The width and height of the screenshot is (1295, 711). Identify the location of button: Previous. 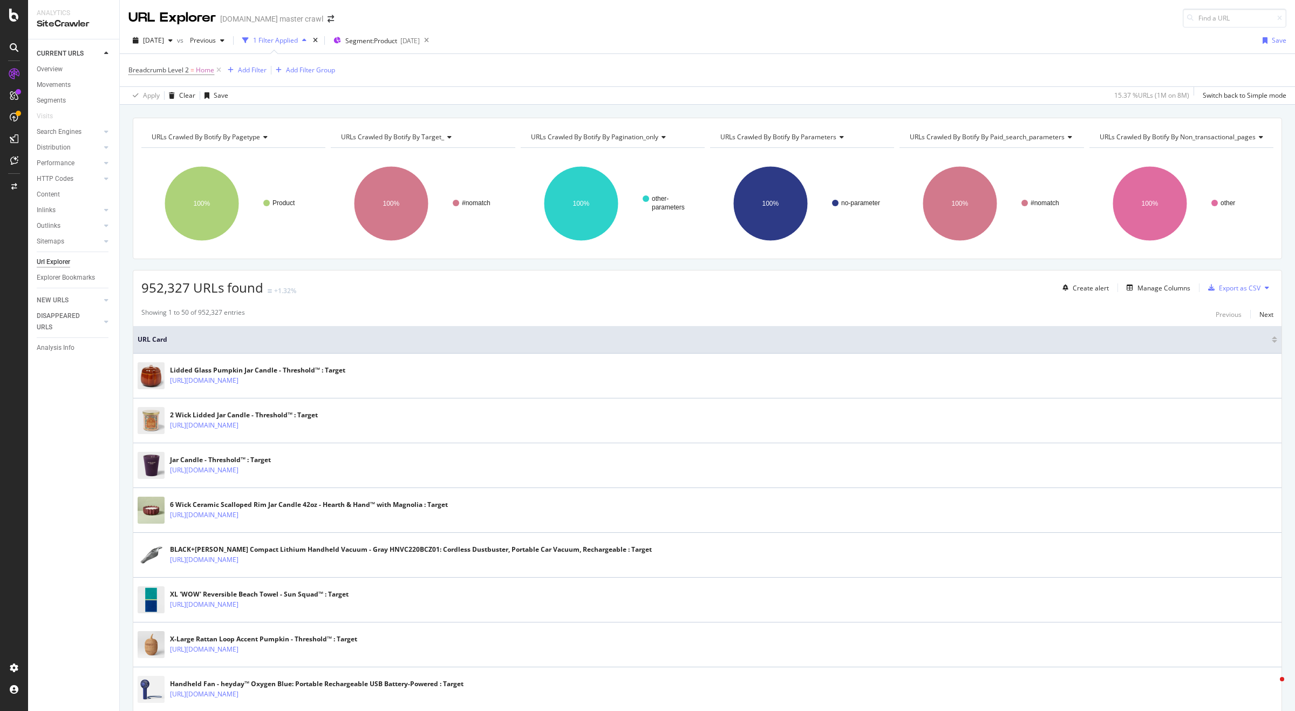
(1229, 314).